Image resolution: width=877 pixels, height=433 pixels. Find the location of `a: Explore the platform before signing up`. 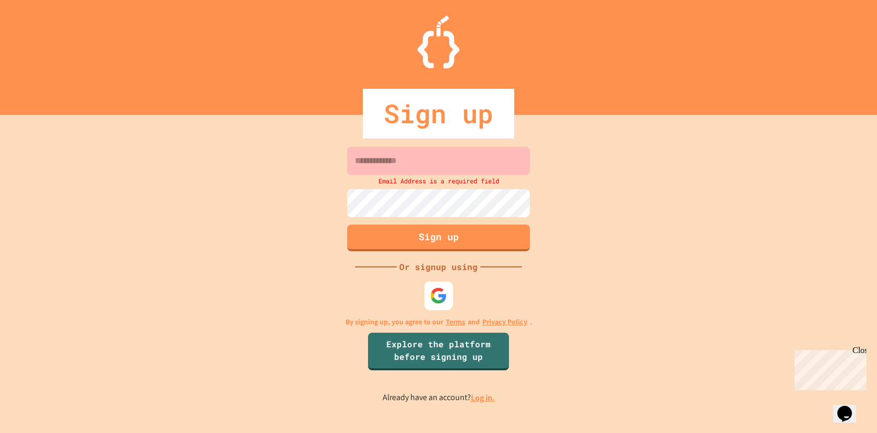

a: Explore the platform before signing up is located at coordinates (438, 351).